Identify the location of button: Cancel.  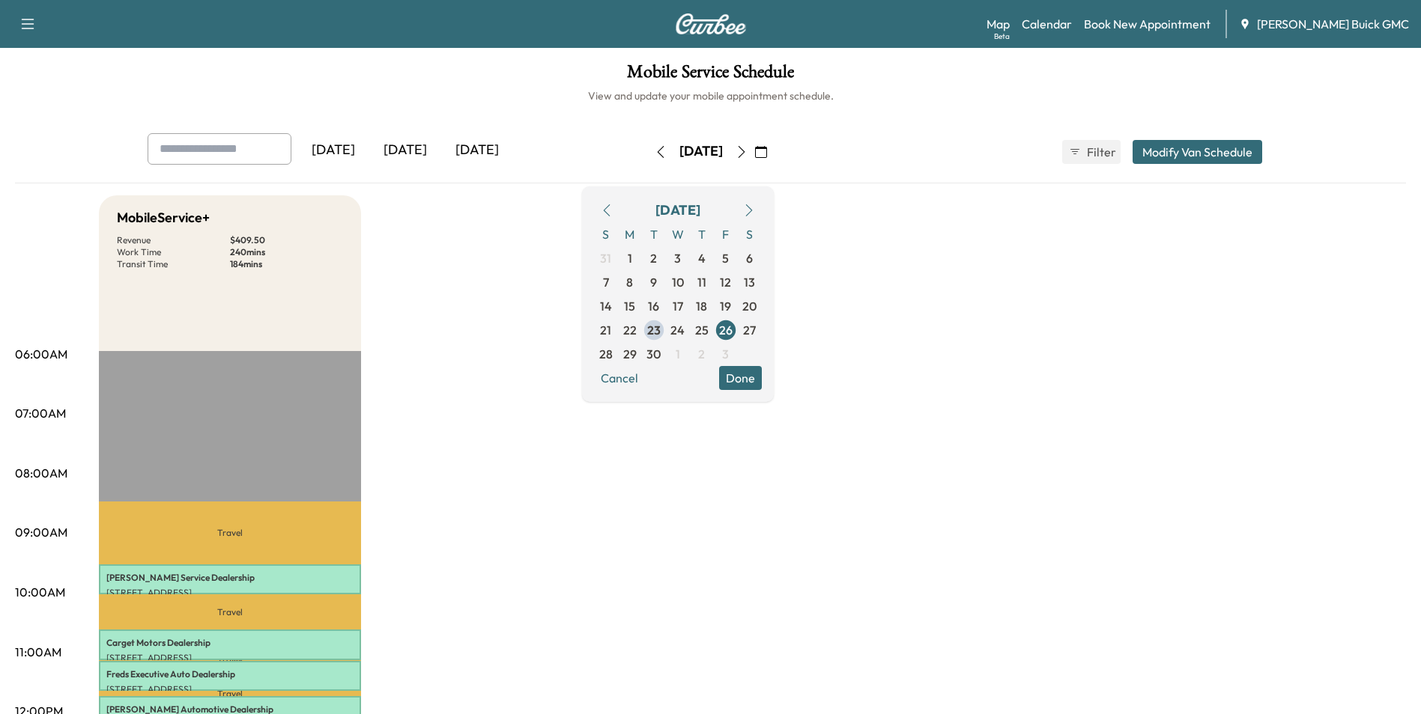
(619, 378).